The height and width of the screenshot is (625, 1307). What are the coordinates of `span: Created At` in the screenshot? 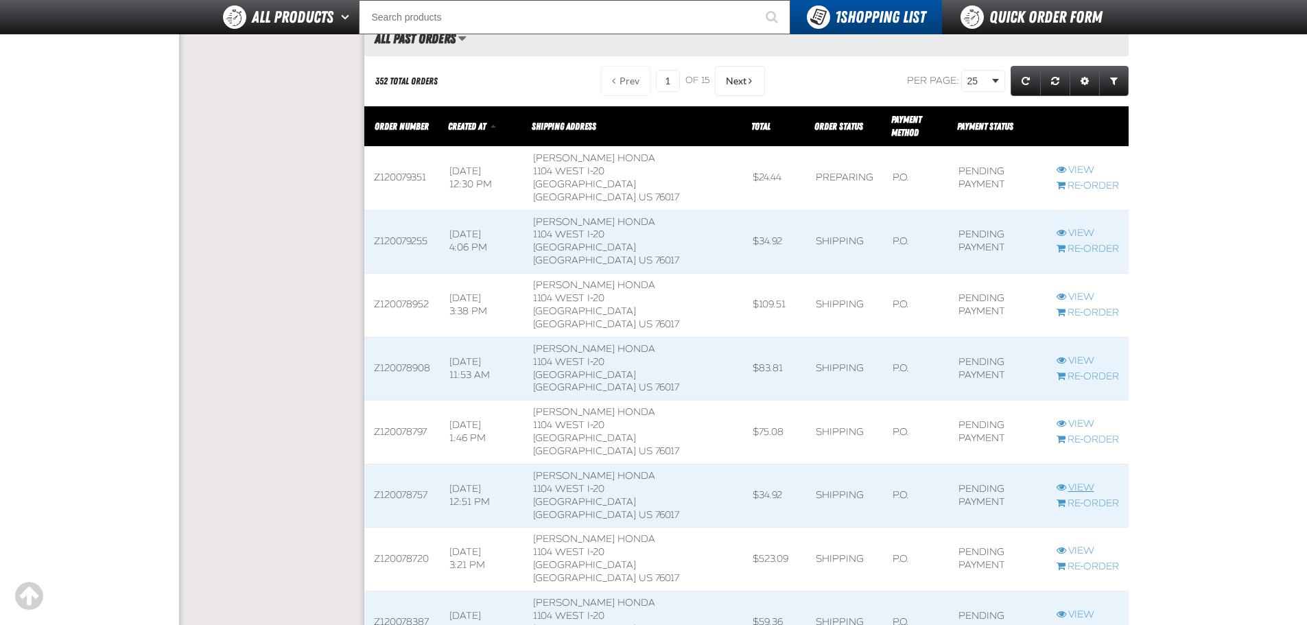 It's located at (467, 126).